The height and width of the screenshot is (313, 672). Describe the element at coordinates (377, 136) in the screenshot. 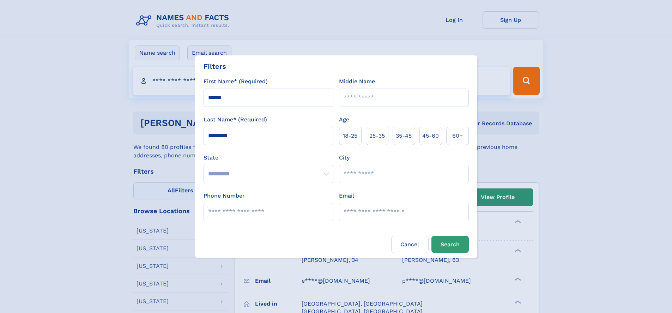

I see `span: 25‑35` at that location.